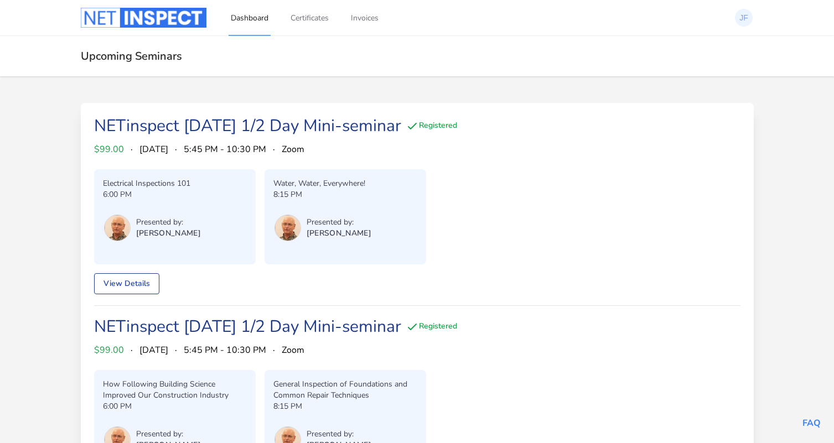 This screenshot has height=443, width=834. I want to click on a: FAQ, so click(811, 423).